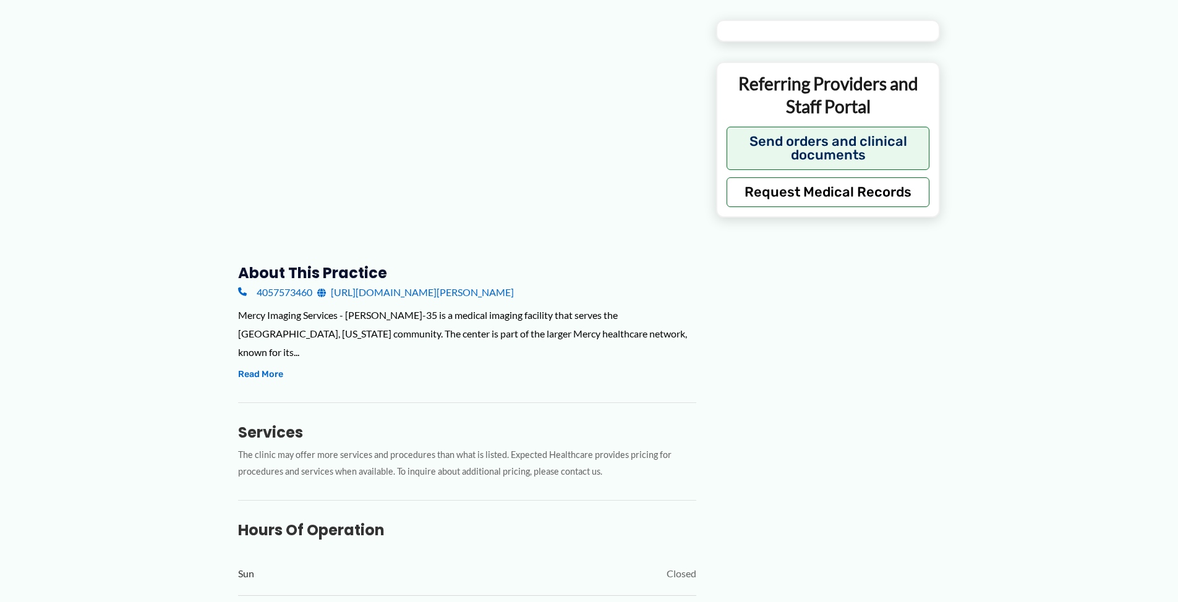 The height and width of the screenshot is (602, 1178). Describe the element at coordinates (467, 432) in the screenshot. I see `h3: Services` at that location.